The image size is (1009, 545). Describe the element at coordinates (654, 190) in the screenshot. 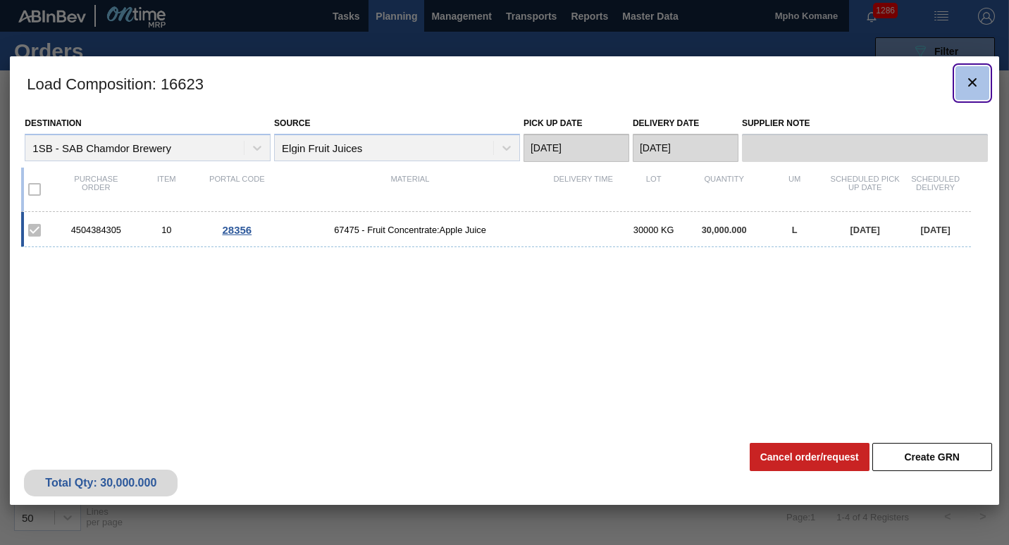

I see `div: Lot` at that location.